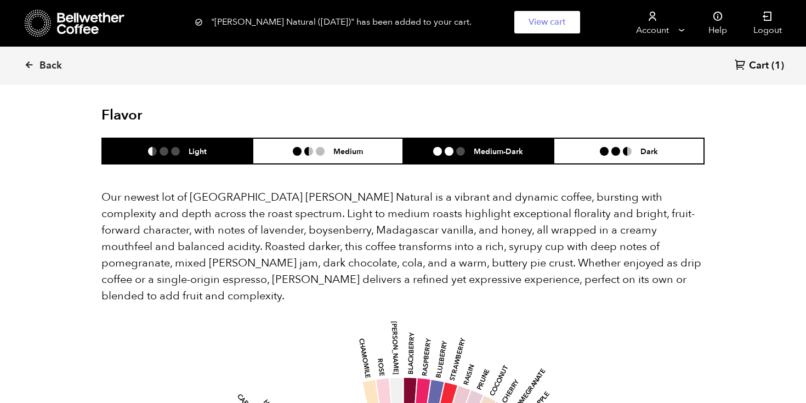 This screenshot has height=403, width=806. What do you see at coordinates (197, 151) in the screenshot?
I see `h6: Light` at bounding box center [197, 151].